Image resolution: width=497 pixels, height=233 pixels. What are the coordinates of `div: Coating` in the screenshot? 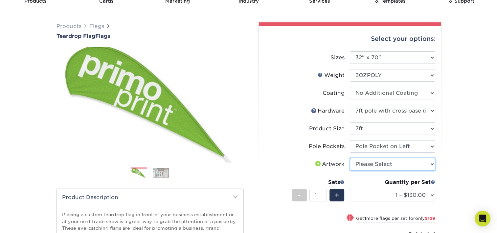 It's located at (333, 93).